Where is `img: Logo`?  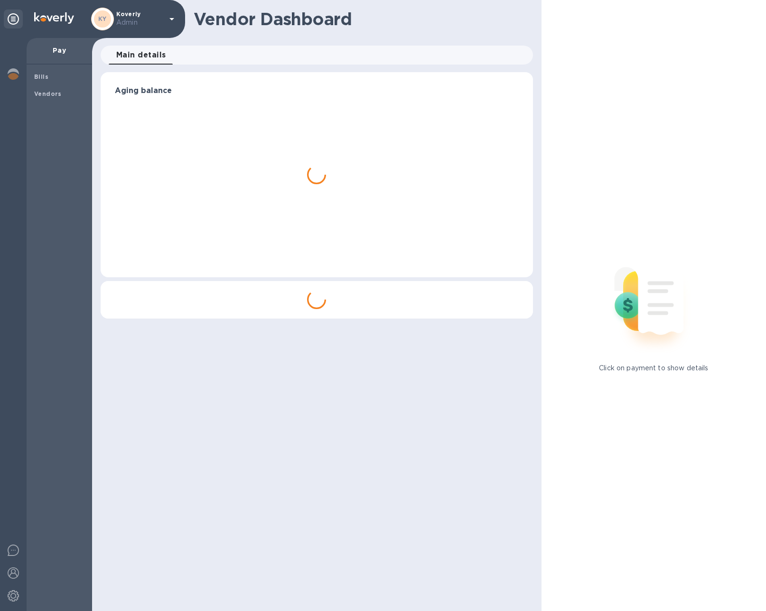
img: Logo is located at coordinates (54, 18).